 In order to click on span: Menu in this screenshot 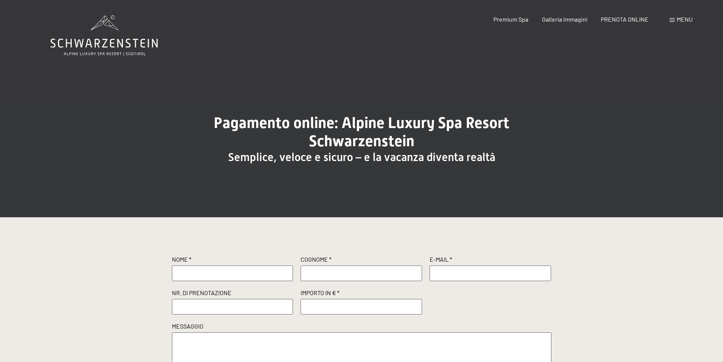, I will do `click(685, 19)`.